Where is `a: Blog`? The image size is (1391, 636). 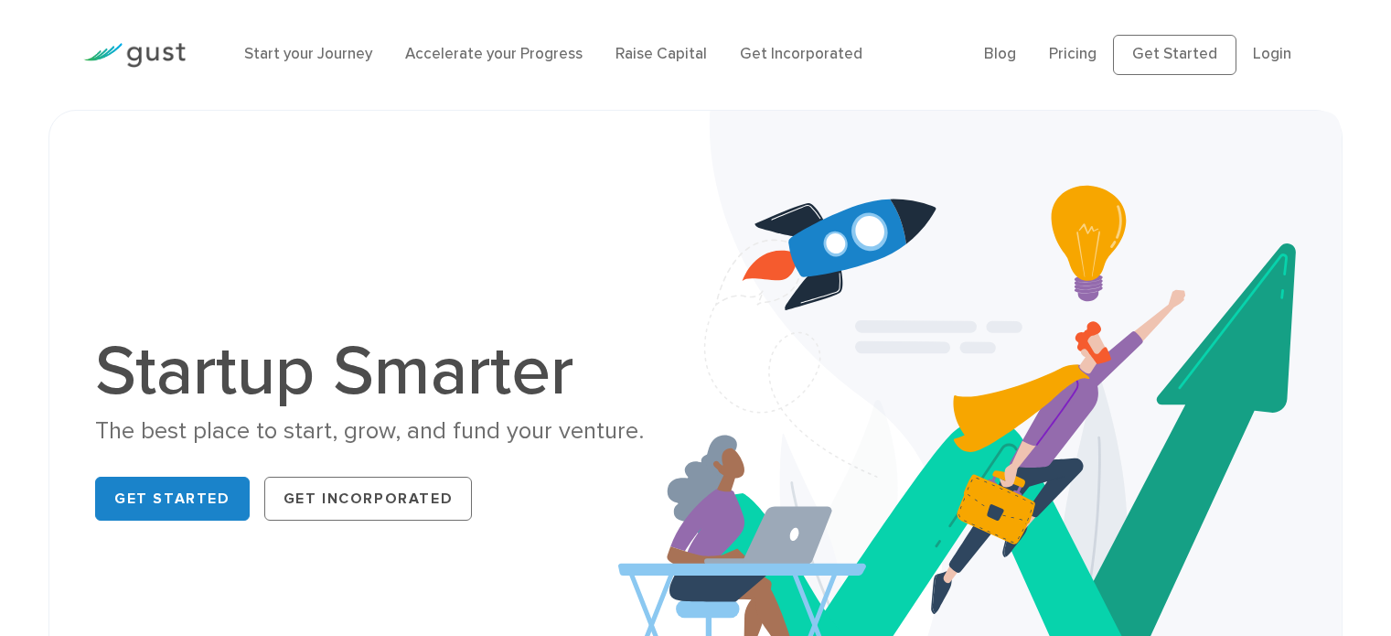
a: Blog is located at coordinates (999, 54).